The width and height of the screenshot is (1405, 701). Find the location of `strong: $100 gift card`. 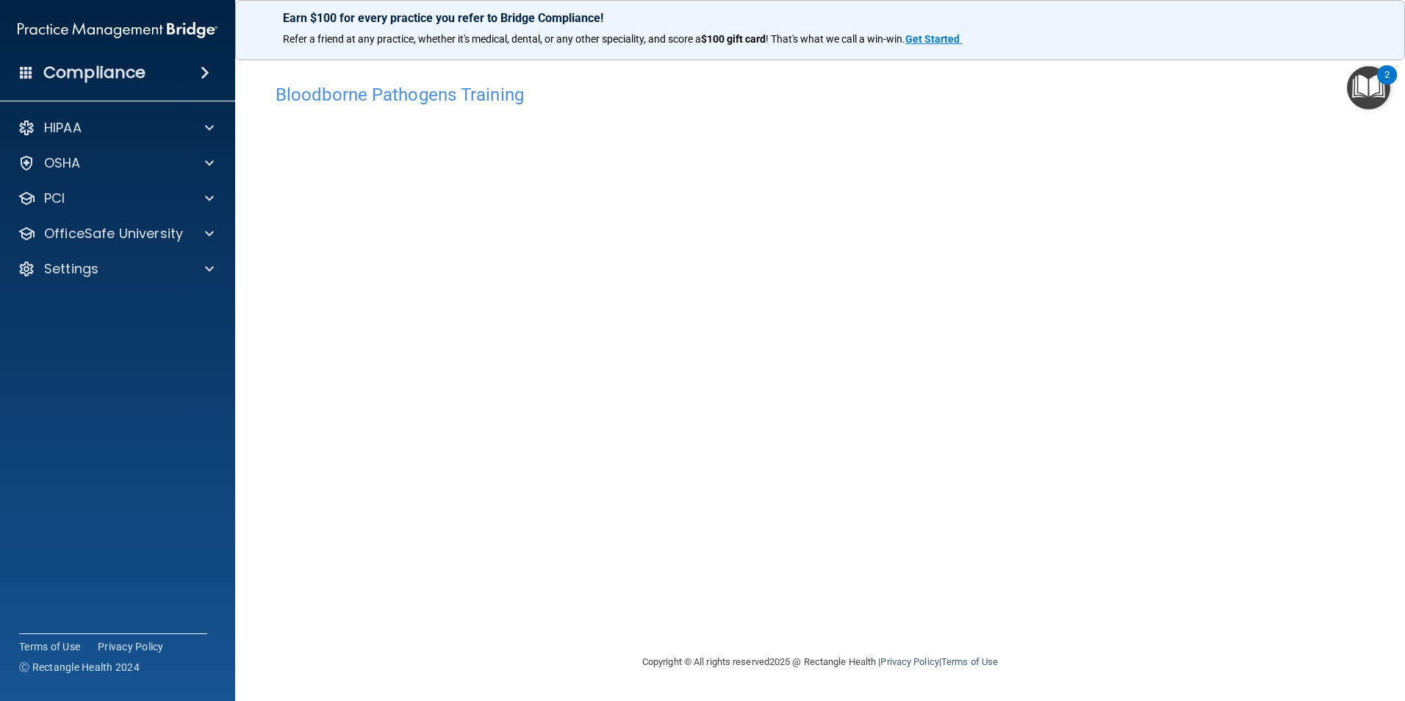

strong: $100 gift card is located at coordinates (733, 39).